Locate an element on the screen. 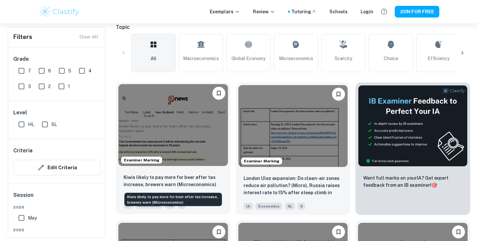 This screenshot has height=241, width=478. h6: Session is located at coordinates (57, 198).